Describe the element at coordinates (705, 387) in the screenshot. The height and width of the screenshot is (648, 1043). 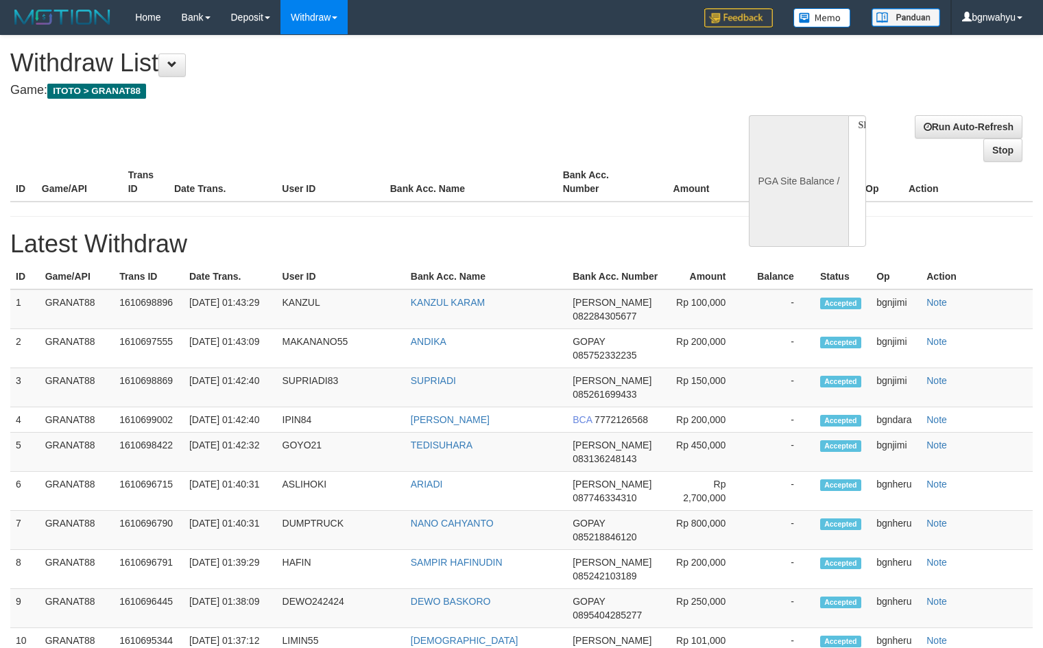
I see `td: Rp 150,000` at that location.